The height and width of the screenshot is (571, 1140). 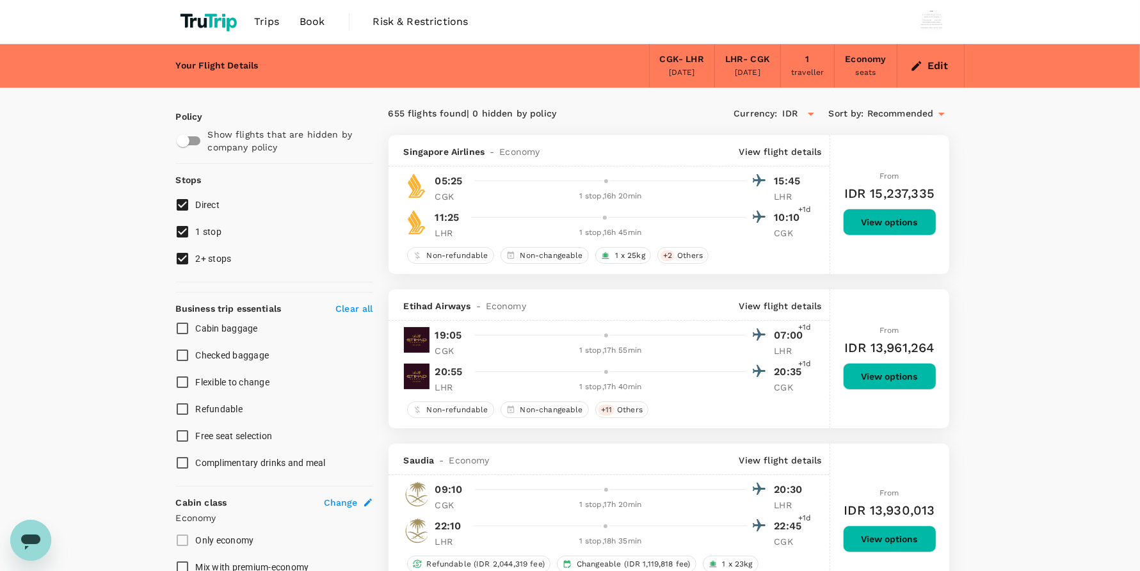 I want to click on span: Only economy, so click(x=225, y=540).